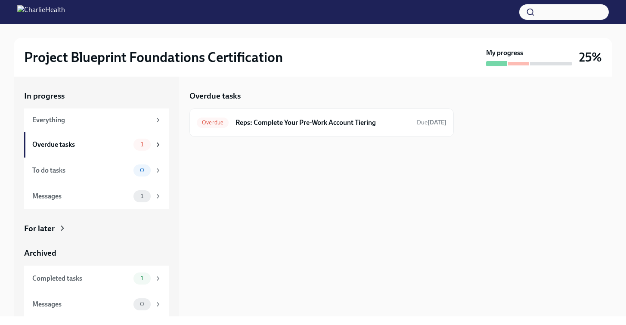 The height and width of the screenshot is (325, 626). Describe the element at coordinates (81, 278) in the screenshot. I see `div: Completed tasks` at that location.